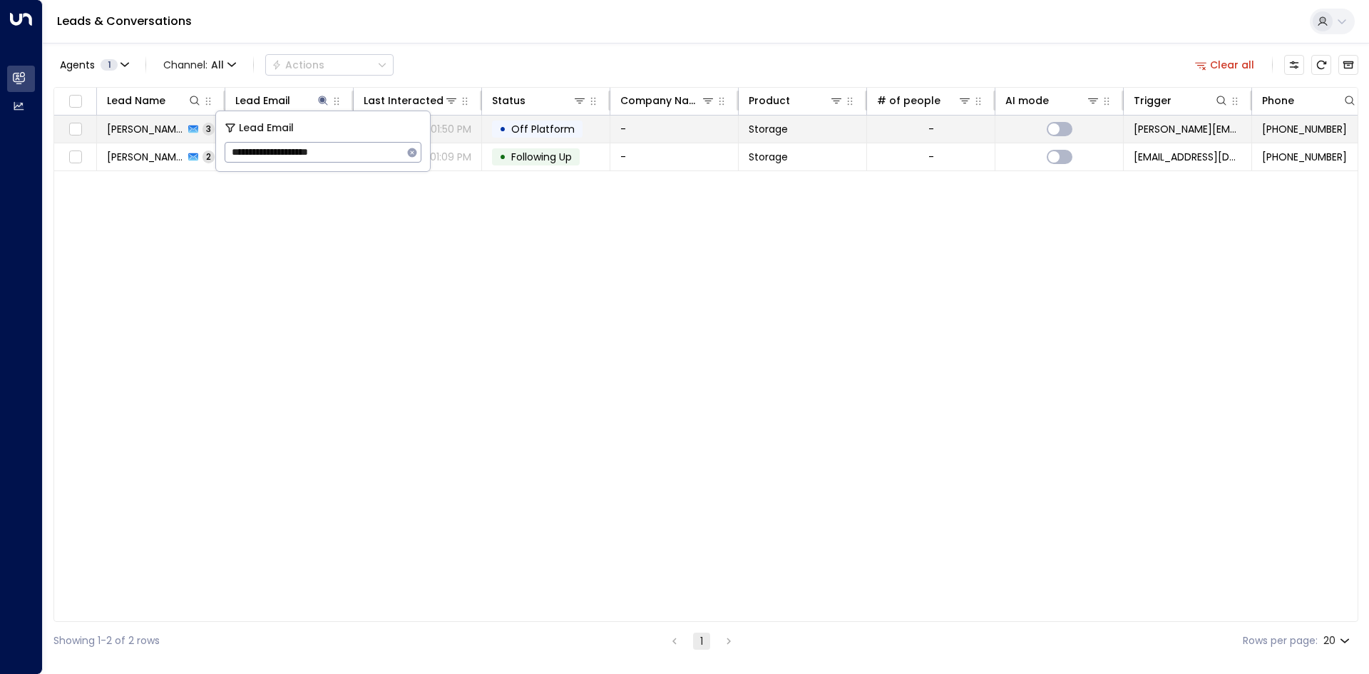 The height and width of the screenshot is (674, 1369). I want to click on button: Clear all, so click(1225, 65).